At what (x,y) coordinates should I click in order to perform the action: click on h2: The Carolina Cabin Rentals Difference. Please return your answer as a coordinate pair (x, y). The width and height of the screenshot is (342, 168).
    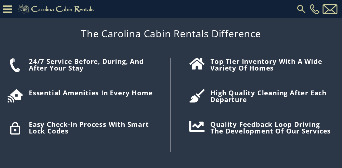
    Looking at the image, I should click on (171, 34).